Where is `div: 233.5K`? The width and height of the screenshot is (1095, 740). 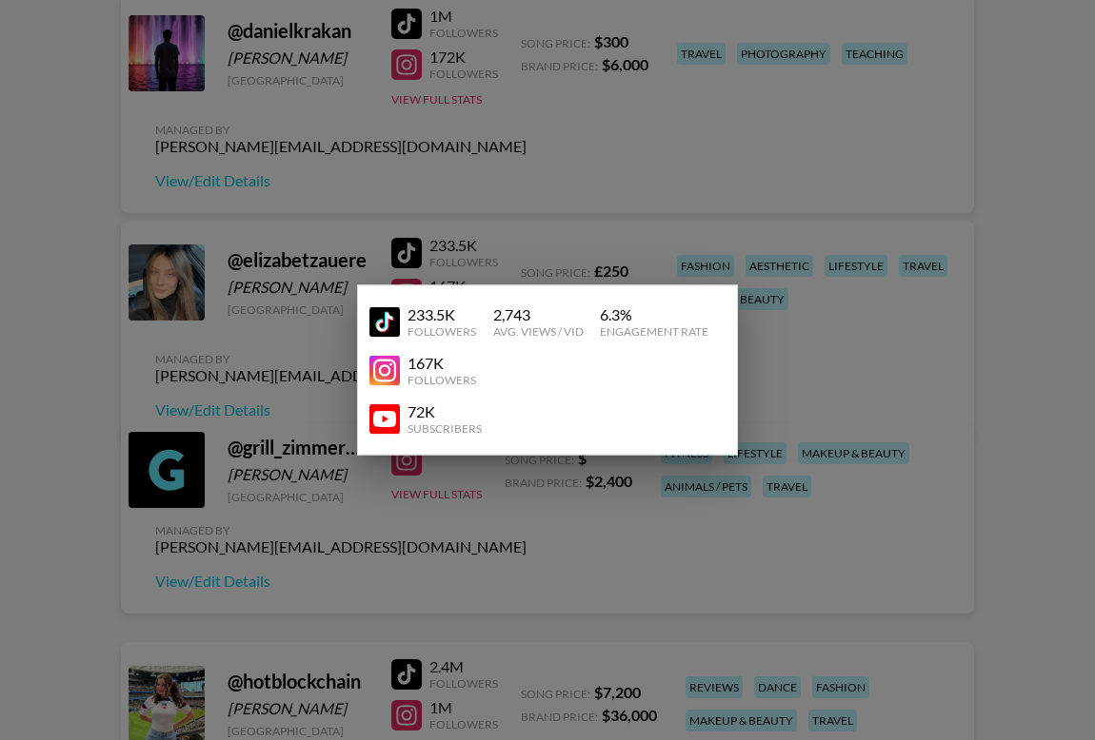 div: 233.5K is located at coordinates (442, 315).